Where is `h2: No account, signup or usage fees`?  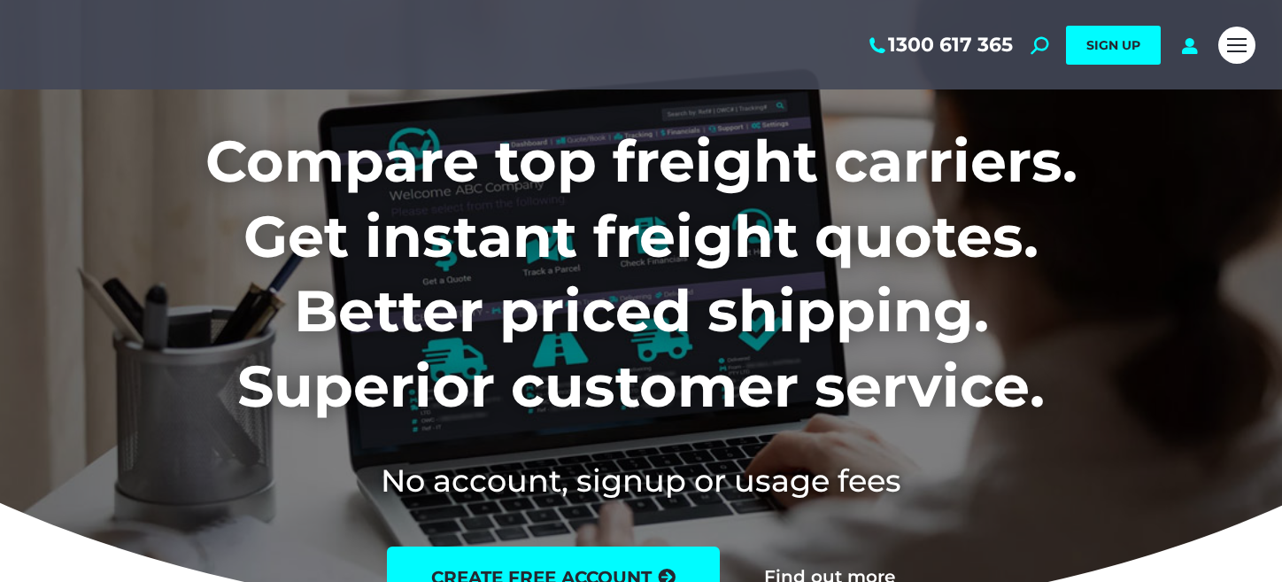 h2: No account, signup or usage fees is located at coordinates (641, 480).